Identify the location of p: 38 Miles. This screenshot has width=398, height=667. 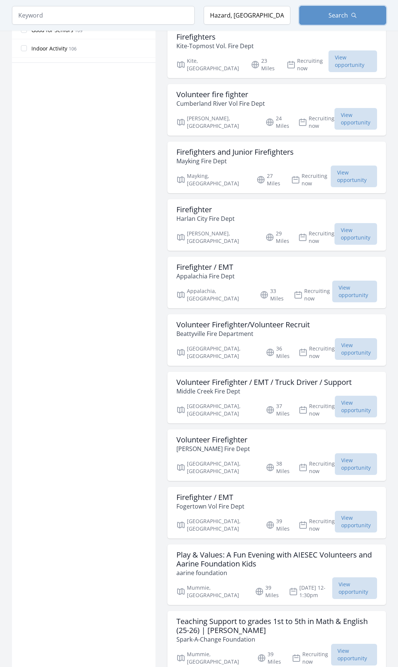
(278, 467).